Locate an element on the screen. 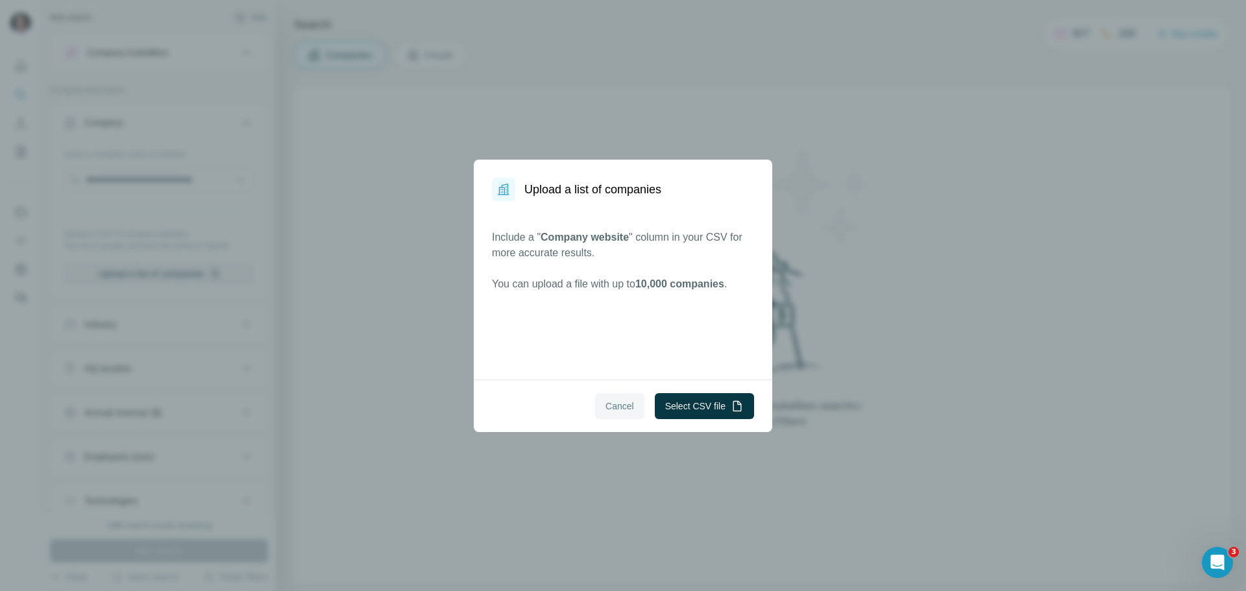 This screenshot has height=591, width=1246. h1: Upload a list of companies is located at coordinates (593, 189).